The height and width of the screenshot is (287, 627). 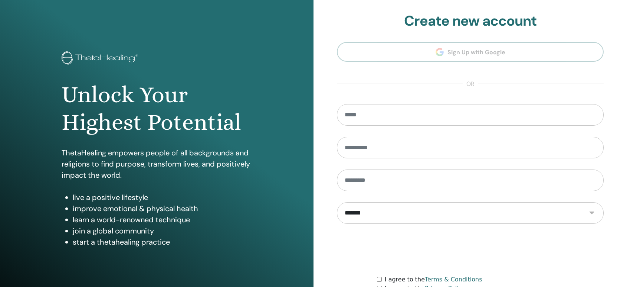 What do you see at coordinates (162, 231) in the screenshot?
I see `li: join a global community` at bounding box center [162, 231].